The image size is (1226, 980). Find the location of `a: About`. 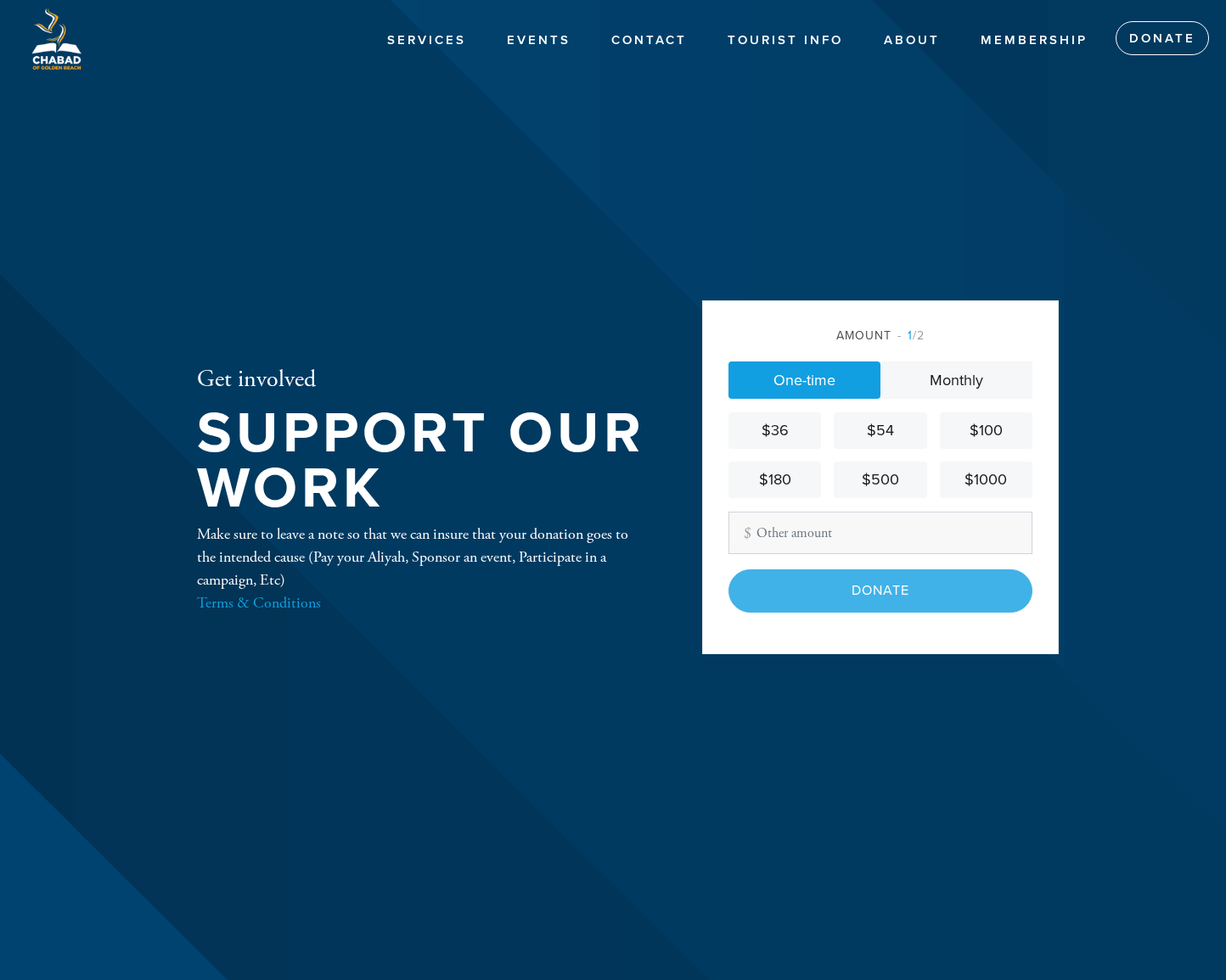

a: About is located at coordinates (912, 41).